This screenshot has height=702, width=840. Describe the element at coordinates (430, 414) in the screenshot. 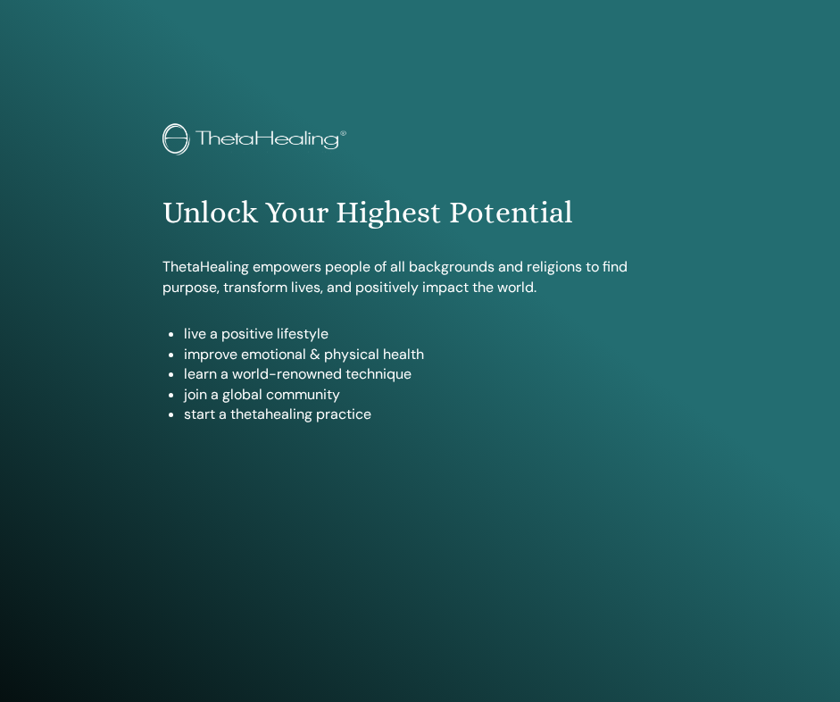

I see `li: start a thetahealing practice` at that location.